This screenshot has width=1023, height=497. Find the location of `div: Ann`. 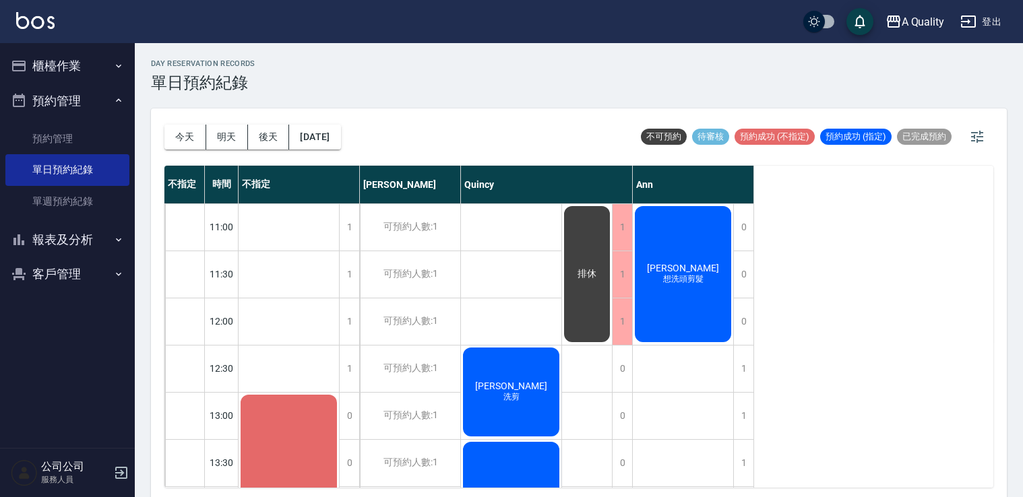

div: Ann is located at coordinates (693, 185).